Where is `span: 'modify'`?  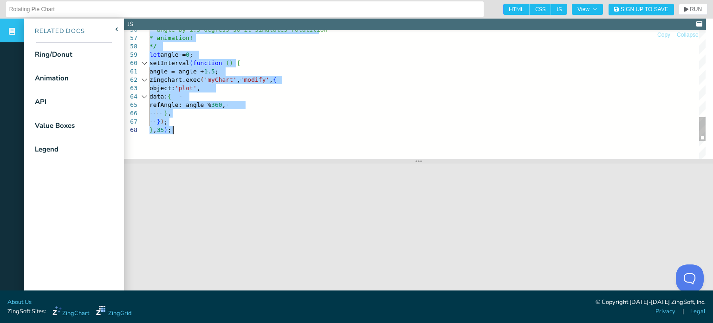
span: 'modify' is located at coordinates (255, 79).